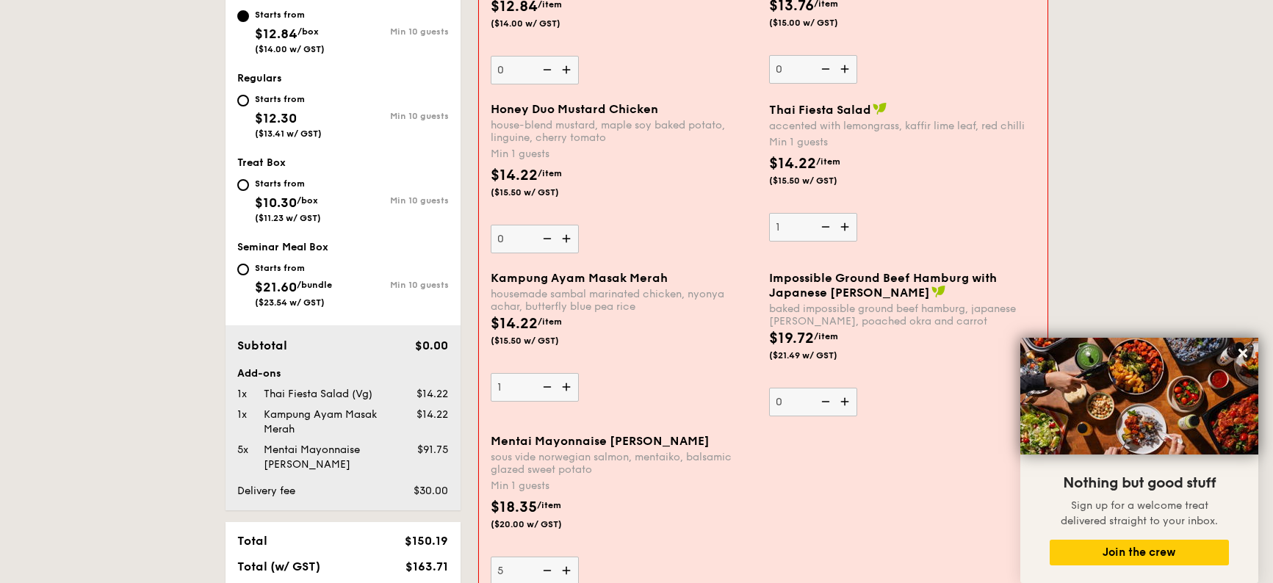 Image resolution: width=1273 pixels, height=583 pixels. What do you see at coordinates (288, 134) in the screenshot?
I see `span: ($13.41 w/ GST)` at bounding box center [288, 134].